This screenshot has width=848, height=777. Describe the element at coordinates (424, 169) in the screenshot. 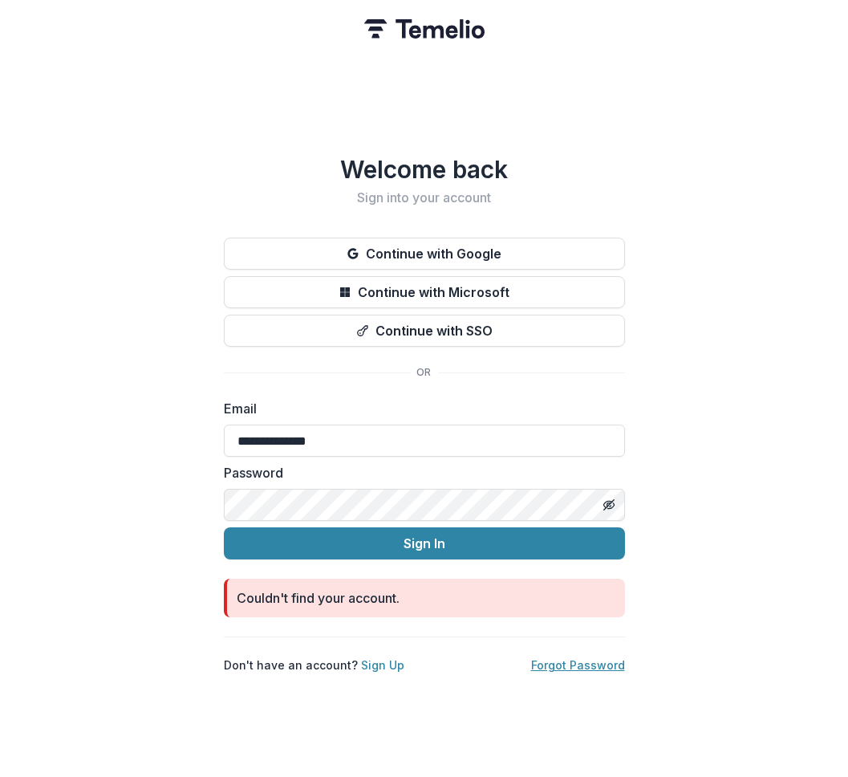

I see `h1: Welcome back` at that location.